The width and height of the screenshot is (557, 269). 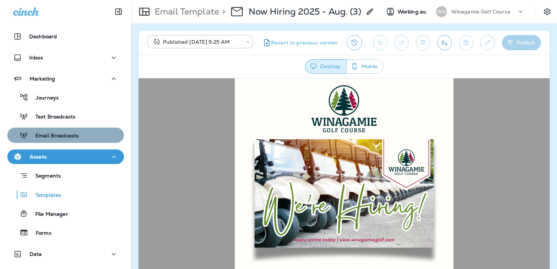 I want to click on p: Templates, so click(x=45, y=196).